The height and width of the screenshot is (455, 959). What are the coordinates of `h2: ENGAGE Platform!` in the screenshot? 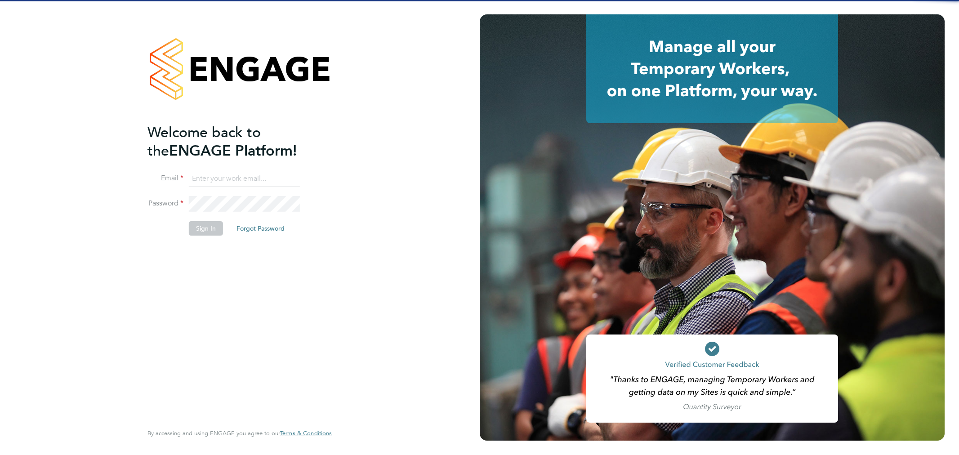 It's located at (235, 142).